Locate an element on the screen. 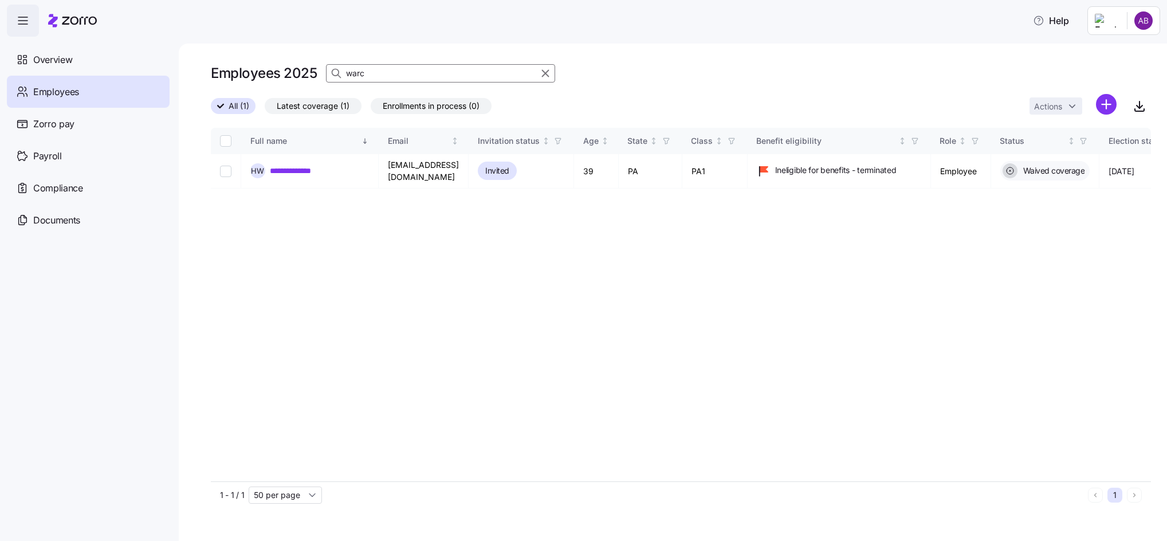  span: Employees is located at coordinates (56, 92).